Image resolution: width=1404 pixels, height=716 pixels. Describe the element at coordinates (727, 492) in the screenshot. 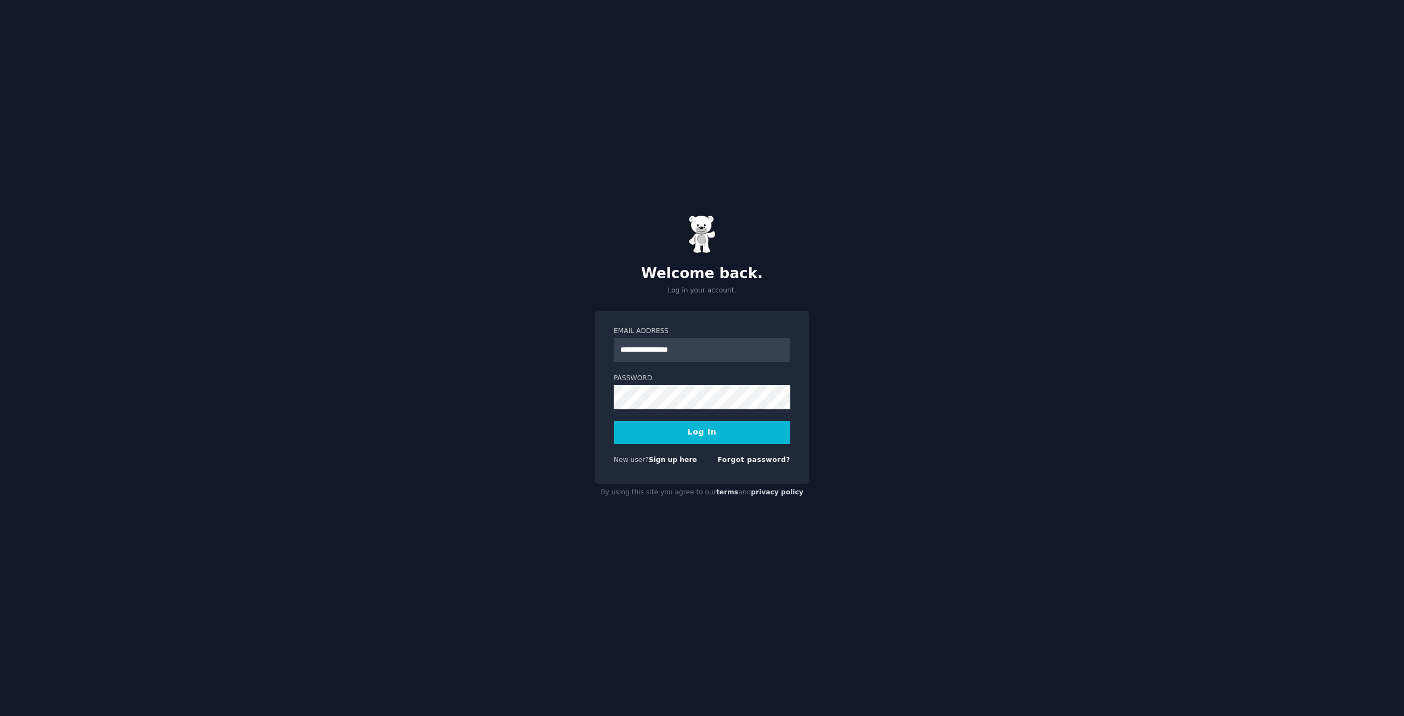

I see `a: terms` at that location.